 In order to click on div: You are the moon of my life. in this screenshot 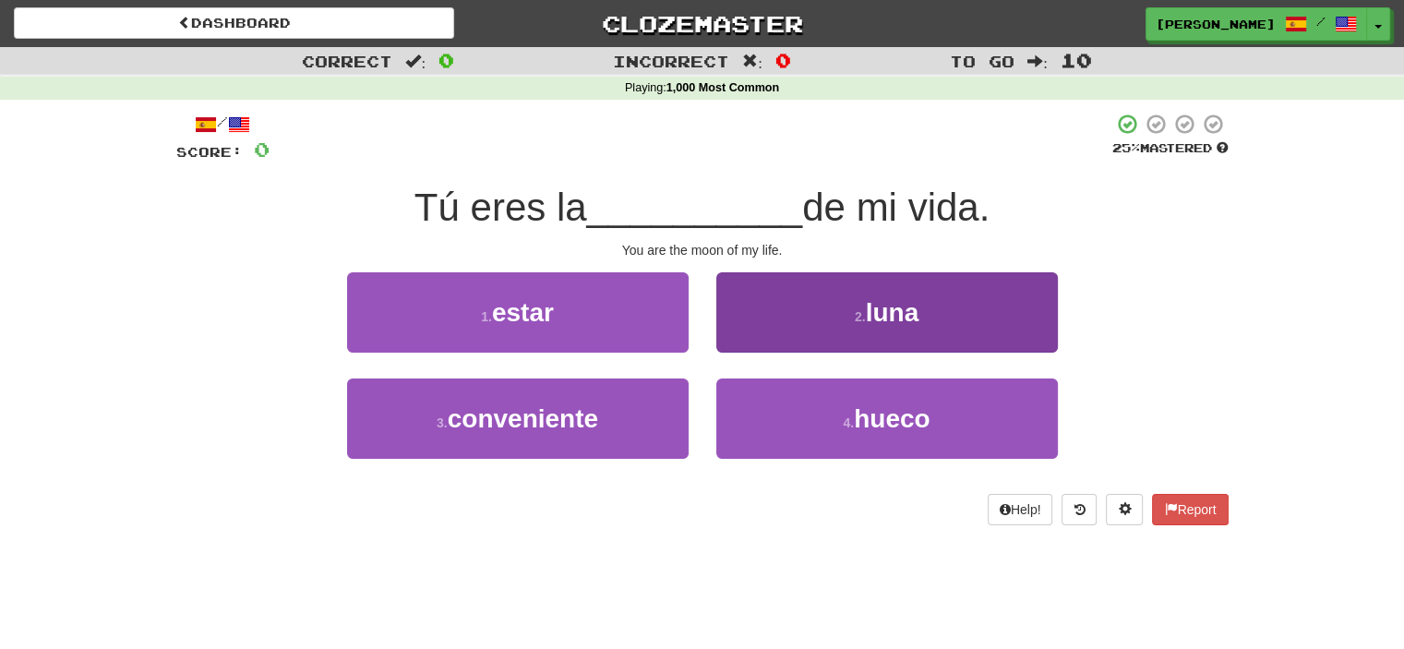, I will do `click(703, 250)`.